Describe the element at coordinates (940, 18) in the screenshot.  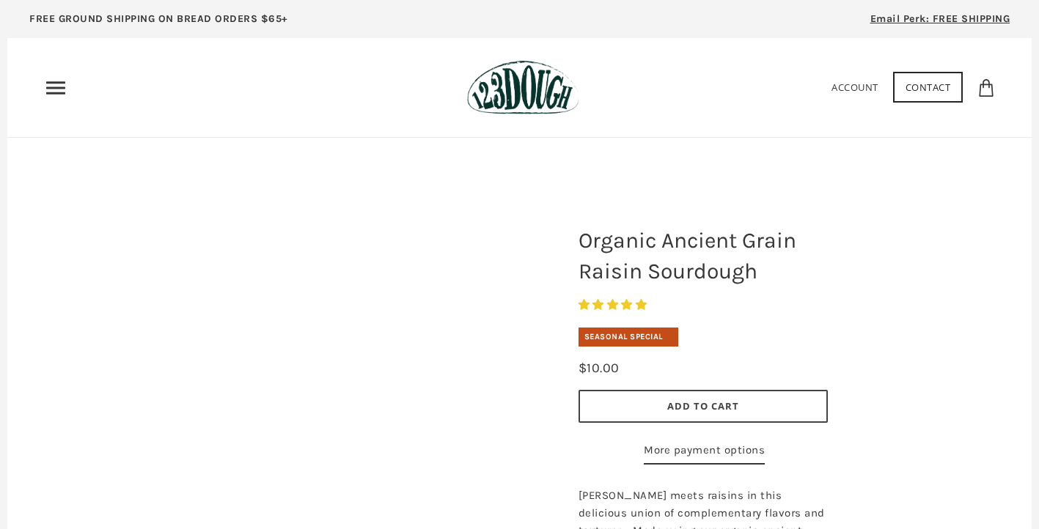
I see `span: Email Perk: FREE SHIPPING` at that location.